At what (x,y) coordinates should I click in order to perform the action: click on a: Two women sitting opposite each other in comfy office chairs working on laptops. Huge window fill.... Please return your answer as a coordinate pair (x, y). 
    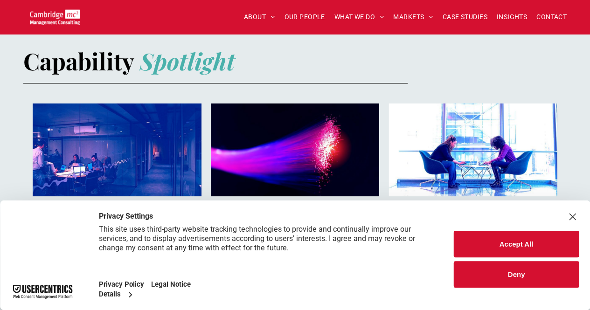
    Looking at the image, I should click on (473, 150).